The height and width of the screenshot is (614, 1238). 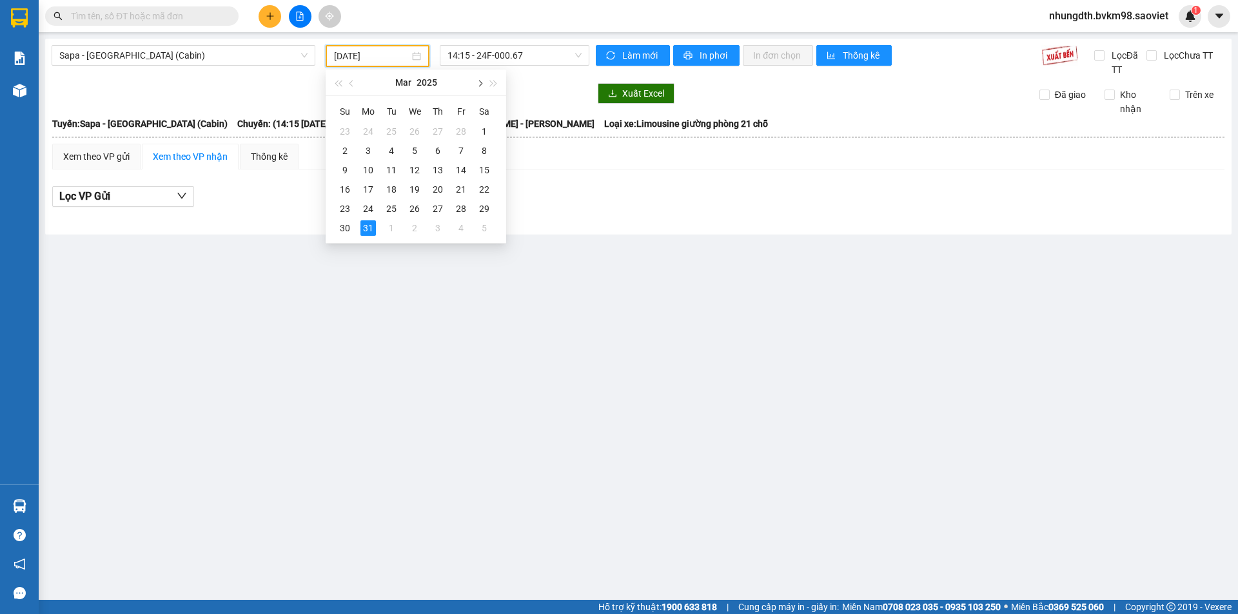 I want to click on input: Tìm tên, số ĐT hoặc mã đơn, so click(x=147, y=16).